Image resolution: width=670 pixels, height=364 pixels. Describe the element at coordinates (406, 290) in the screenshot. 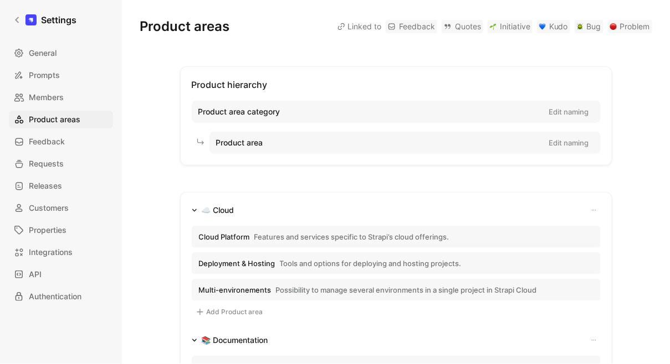

I see `span: Possibility to manage several environments in a single project in Strapi Cloud` at that location.